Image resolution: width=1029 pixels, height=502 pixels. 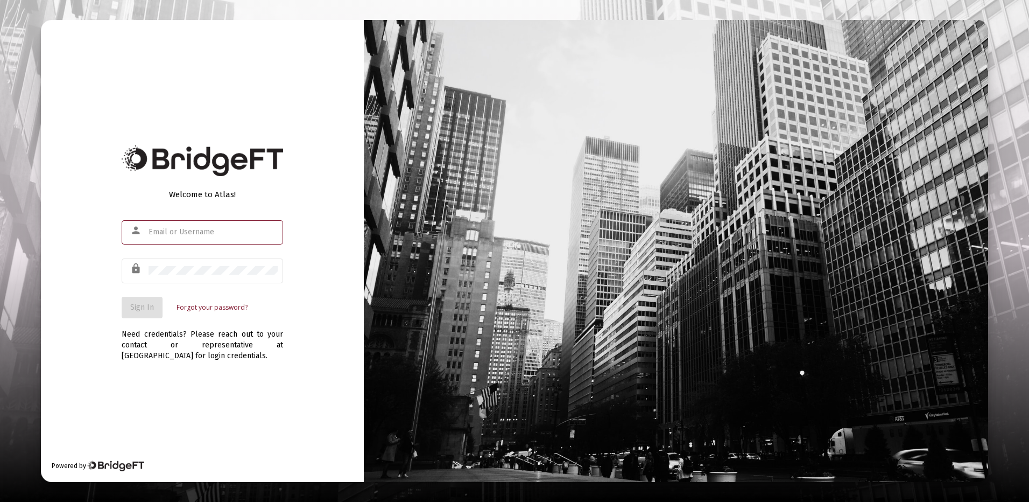 What do you see at coordinates (137, 230) in the screenshot?
I see `mat-icon: person` at bounding box center [137, 230].